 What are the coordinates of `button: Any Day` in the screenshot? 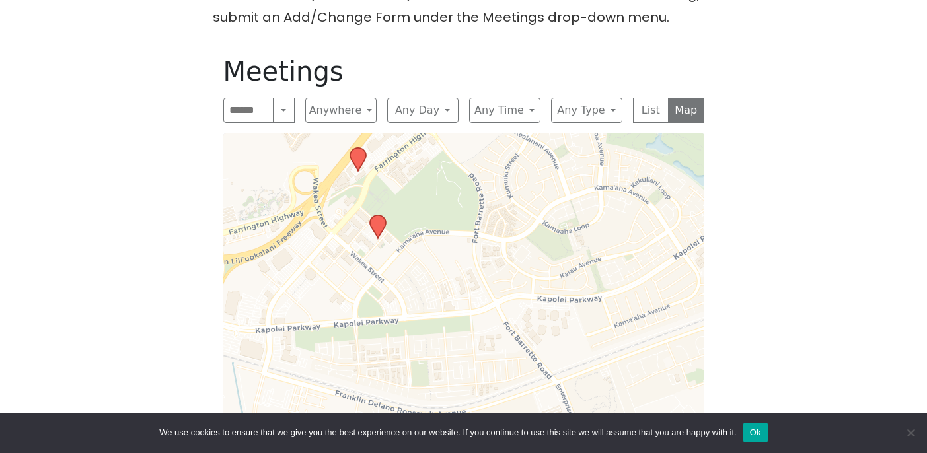 It's located at (423, 110).